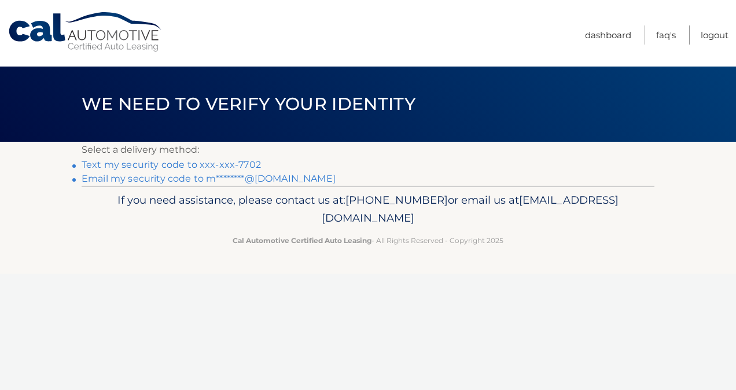 This screenshot has width=736, height=390. What do you see at coordinates (302, 240) in the screenshot?
I see `strong: Cal Automotive Certified Auto Leasing` at bounding box center [302, 240].